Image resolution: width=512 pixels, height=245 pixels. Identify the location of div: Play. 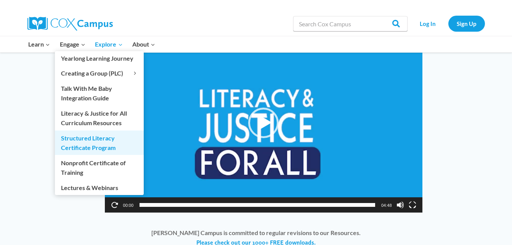
(263, 123).